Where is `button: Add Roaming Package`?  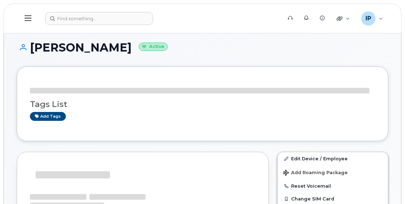 button: Add Roaming Package is located at coordinates (333, 172).